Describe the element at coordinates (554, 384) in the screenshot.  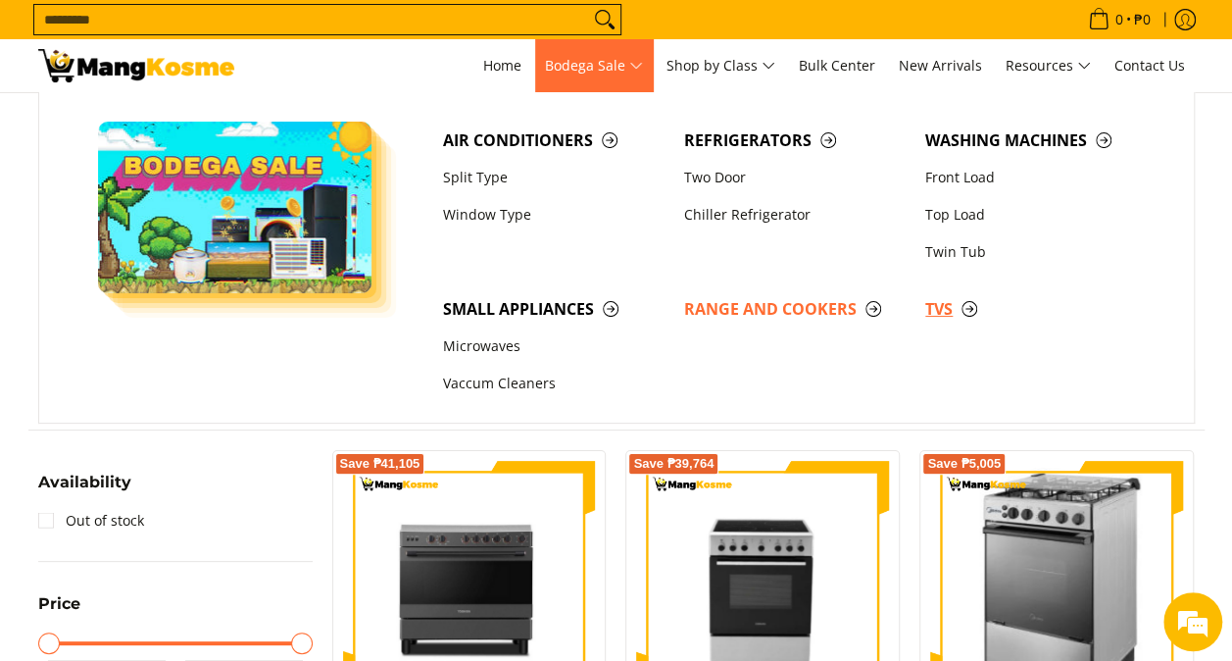
I see `a: Vaccum Cleaners` at that location.